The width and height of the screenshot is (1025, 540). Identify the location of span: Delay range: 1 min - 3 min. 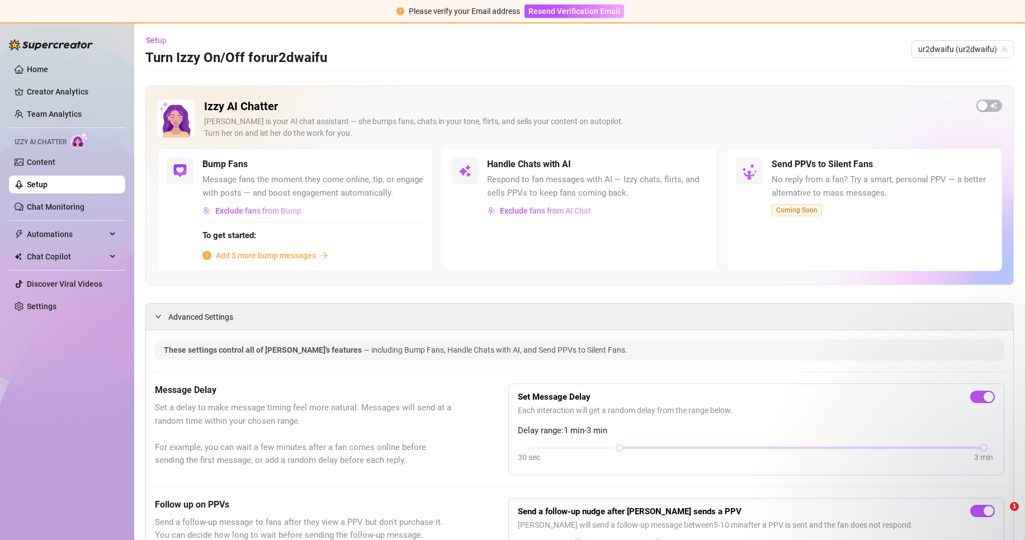
(756, 431).